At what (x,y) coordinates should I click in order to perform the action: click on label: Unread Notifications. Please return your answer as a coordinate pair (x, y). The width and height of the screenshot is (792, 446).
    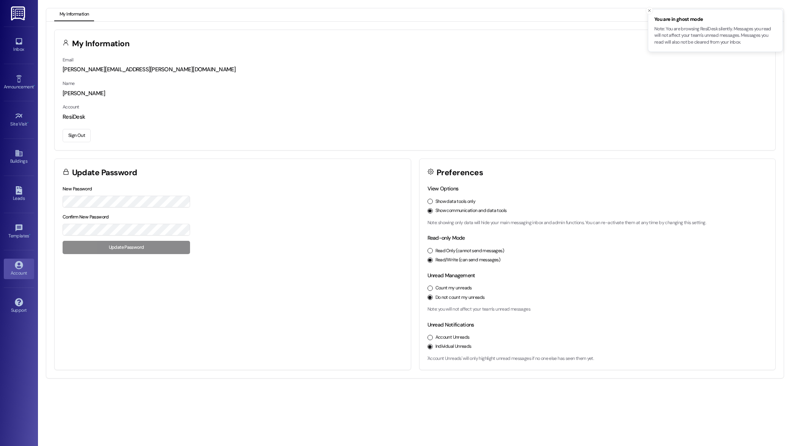
    Looking at the image, I should click on (451, 325).